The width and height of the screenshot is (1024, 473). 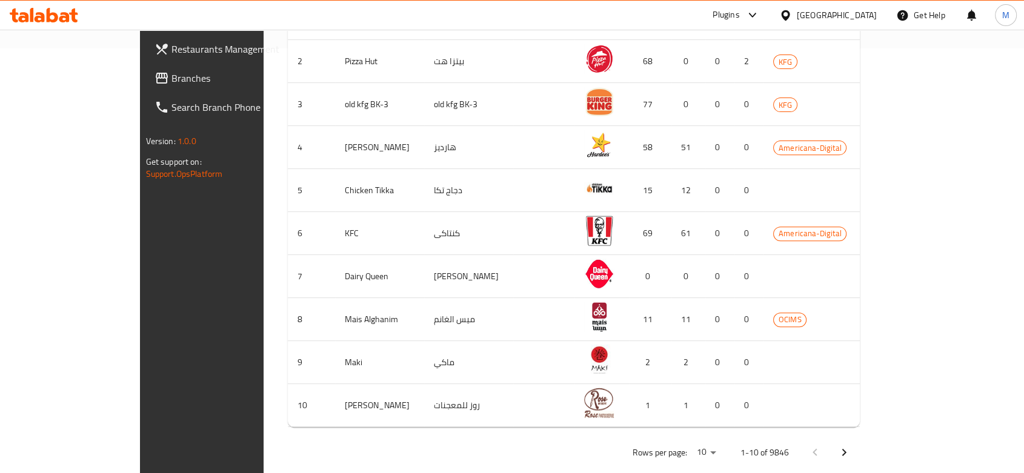 What do you see at coordinates (844, 453) in the screenshot?
I see `button: Next page` at bounding box center [844, 453].